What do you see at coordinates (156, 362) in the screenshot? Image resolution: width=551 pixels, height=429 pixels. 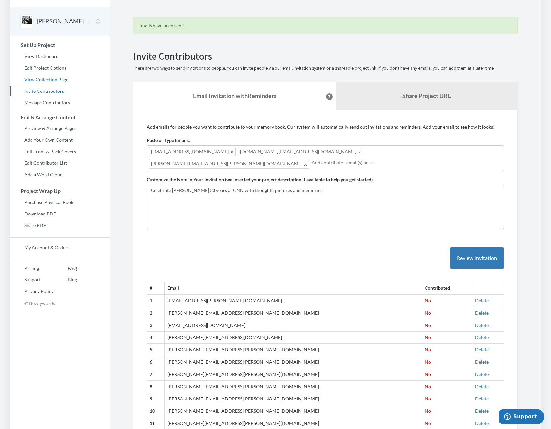 I see `th: 6` at bounding box center [156, 362].